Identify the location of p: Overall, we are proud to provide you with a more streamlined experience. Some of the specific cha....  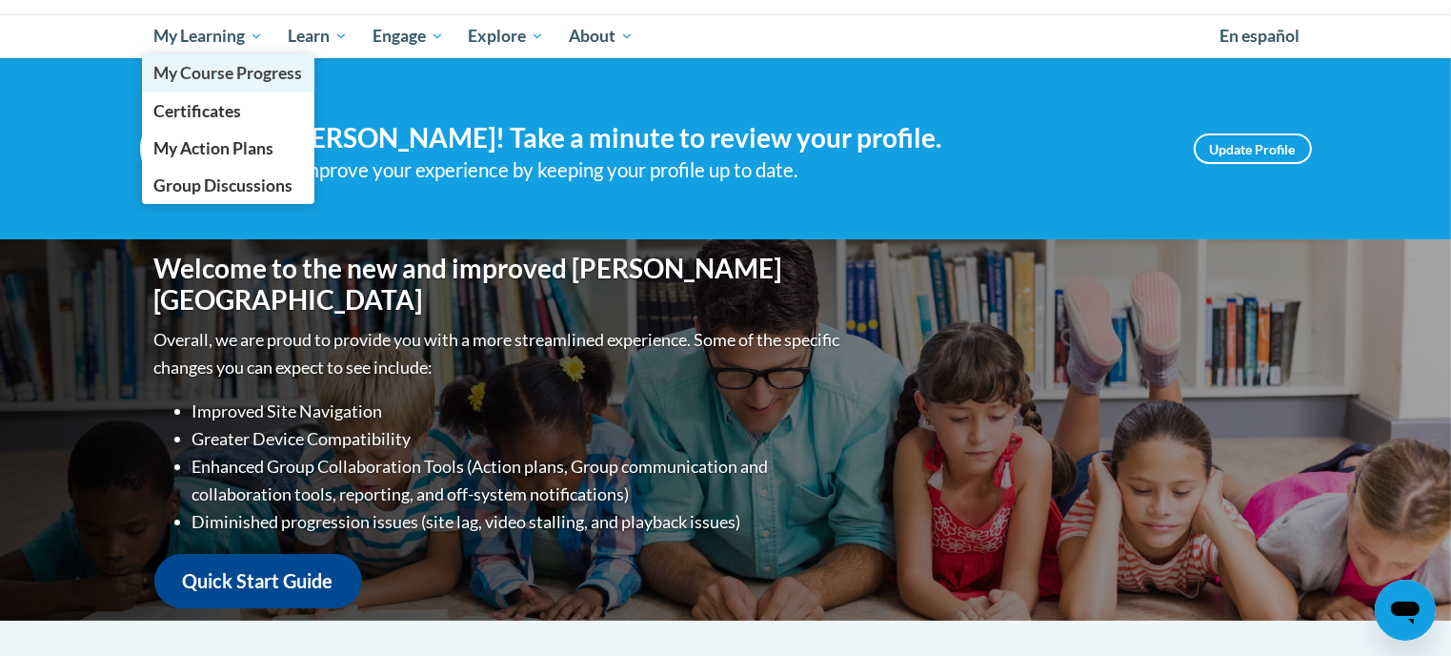
(499, 353).